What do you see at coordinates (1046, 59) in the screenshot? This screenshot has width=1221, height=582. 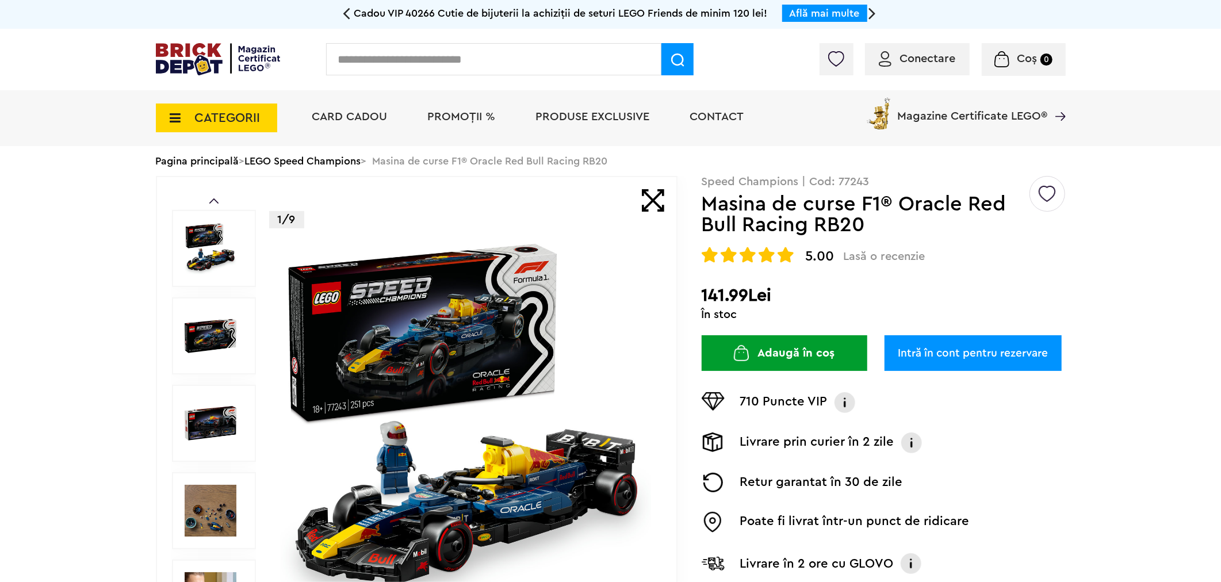 I see `small: 0` at bounding box center [1046, 59].